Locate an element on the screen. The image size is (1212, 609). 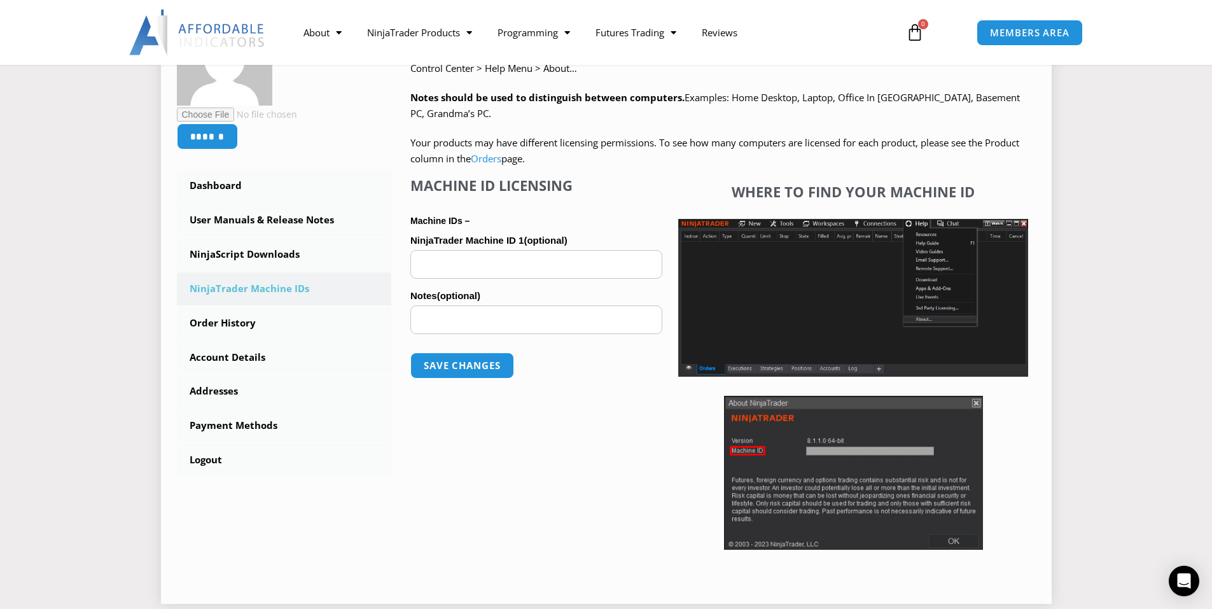
h4: Where to find your Machine ID is located at coordinates (853, 192).